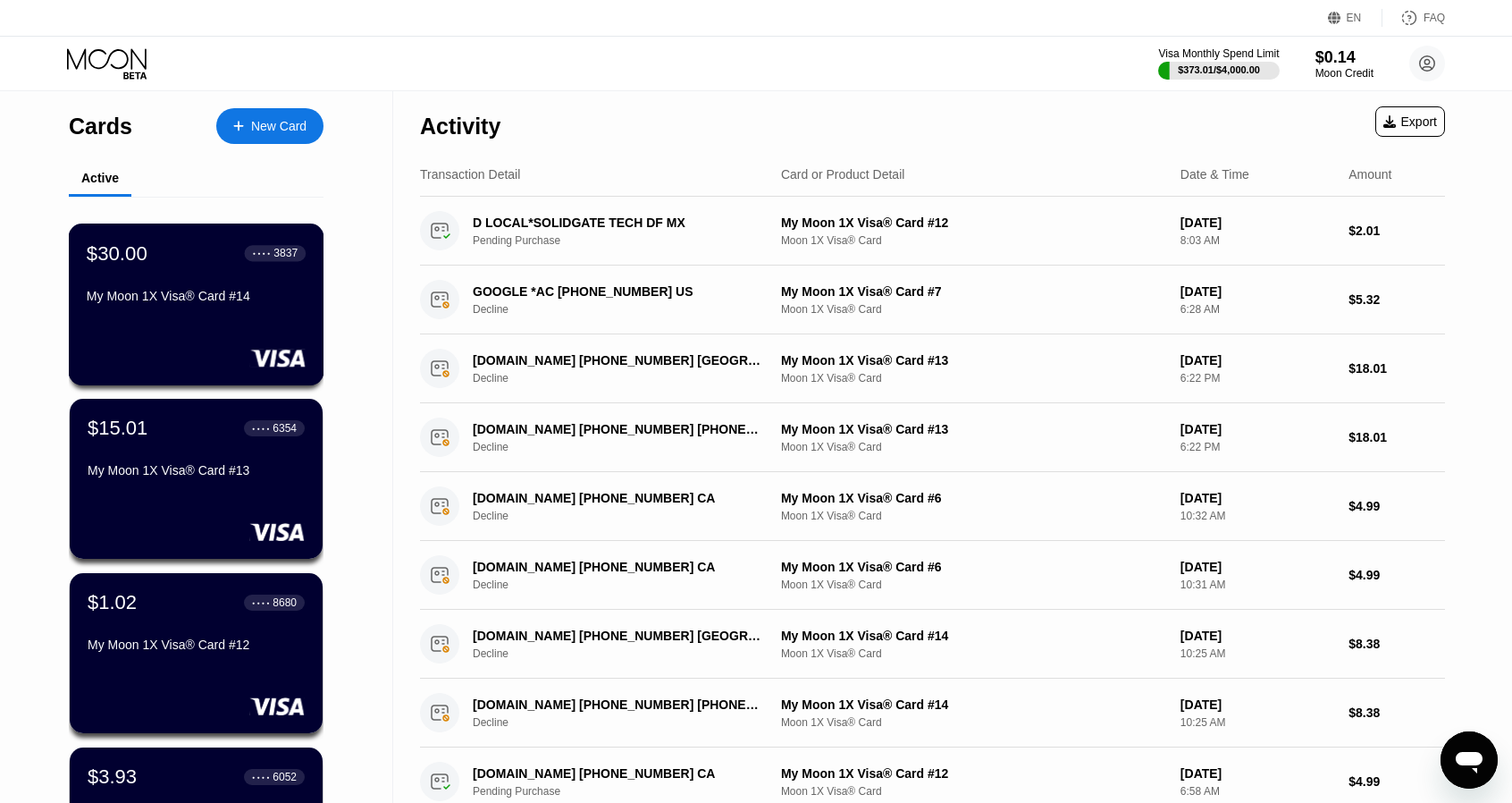 The height and width of the screenshot is (803, 1512). What do you see at coordinates (1257, 516) in the screenshot?
I see `div: 10:32 AM` at bounding box center [1257, 516].